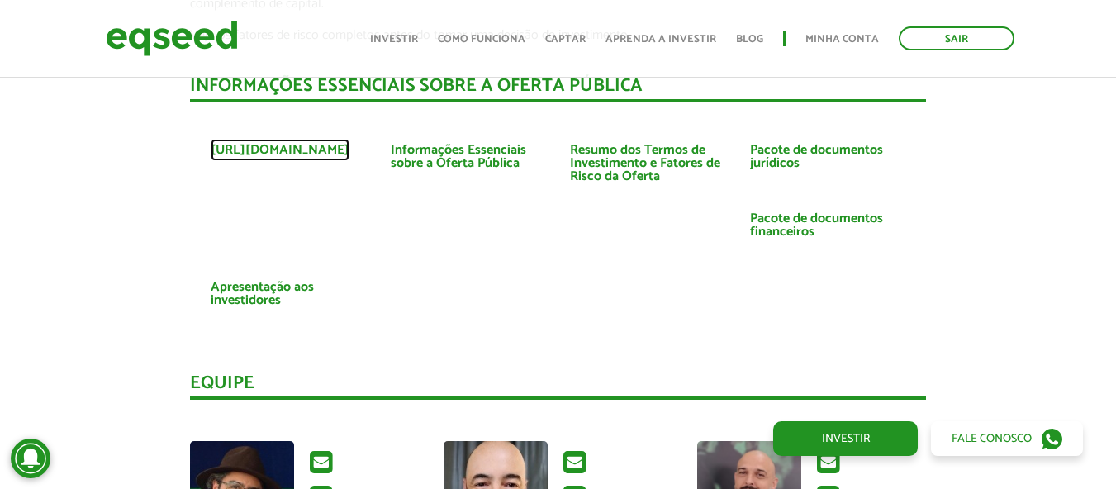 The image size is (1116, 489). I want to click on a: Aprenda a investir, so click(661, 39).